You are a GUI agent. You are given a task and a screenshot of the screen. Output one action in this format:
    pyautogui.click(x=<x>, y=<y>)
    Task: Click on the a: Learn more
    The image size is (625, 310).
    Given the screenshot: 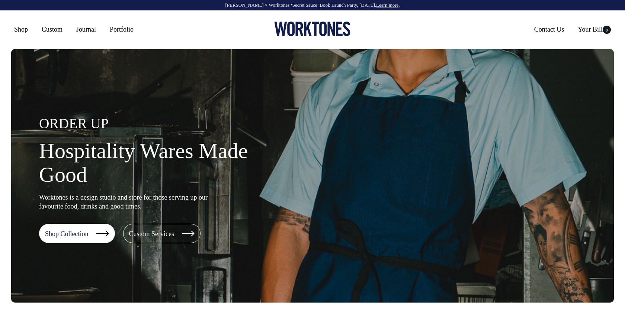 What is the action you would take?
    pyautogui.click(x=388, y=5)
    